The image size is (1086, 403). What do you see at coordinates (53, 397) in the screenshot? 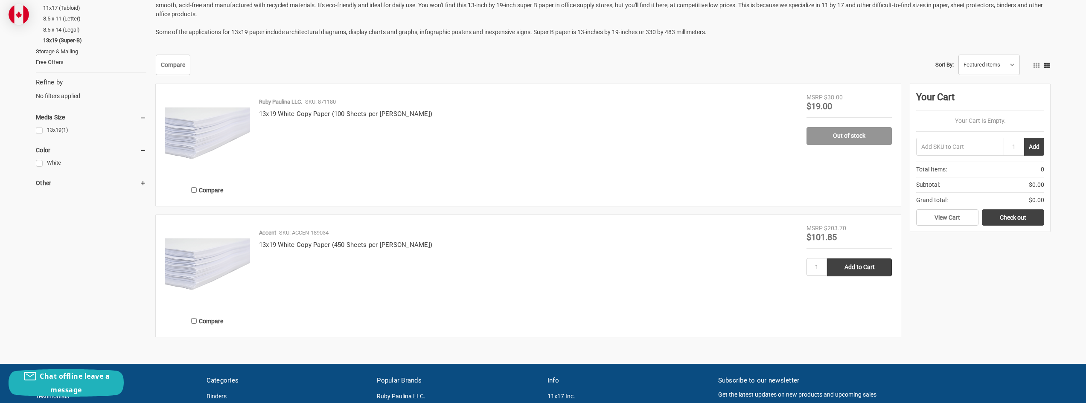
I see `a: Testimonials` at bounding box center [53, 397].